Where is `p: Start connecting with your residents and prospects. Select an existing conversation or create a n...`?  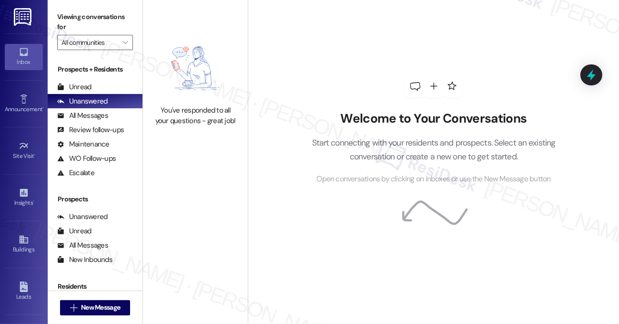
p: Start connecting with your residents and prospects. Select an existing conversation or create a n... is located at coordinates (434, 149).